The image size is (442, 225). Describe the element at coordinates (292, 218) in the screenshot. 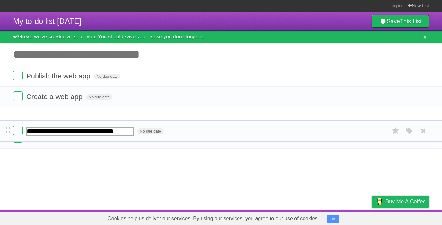

I see `a: About` at that location.